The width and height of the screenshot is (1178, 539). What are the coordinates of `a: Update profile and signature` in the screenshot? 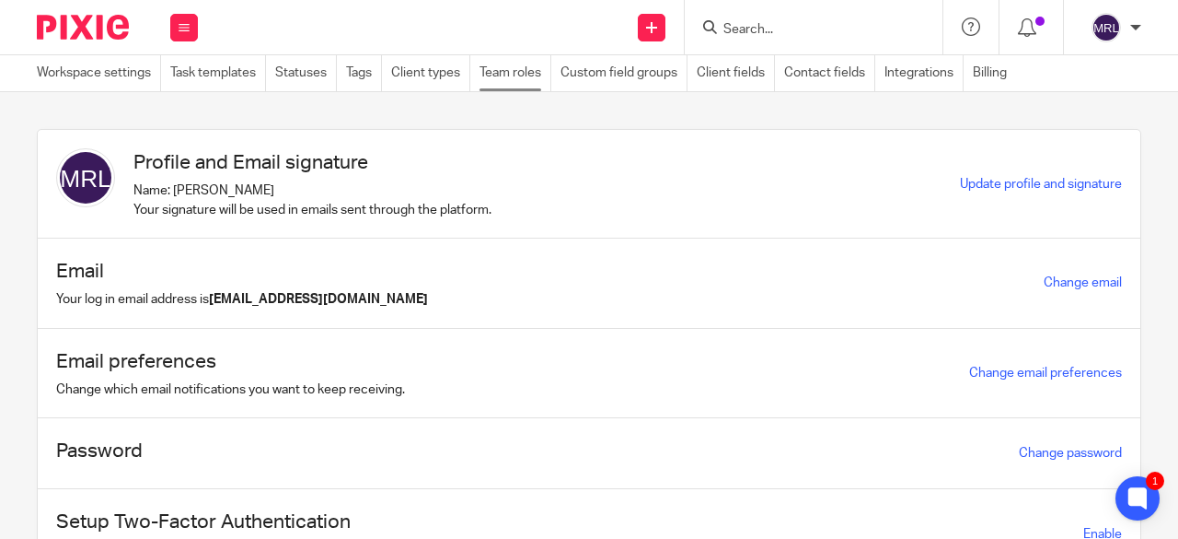 It's located at (1041, 184).